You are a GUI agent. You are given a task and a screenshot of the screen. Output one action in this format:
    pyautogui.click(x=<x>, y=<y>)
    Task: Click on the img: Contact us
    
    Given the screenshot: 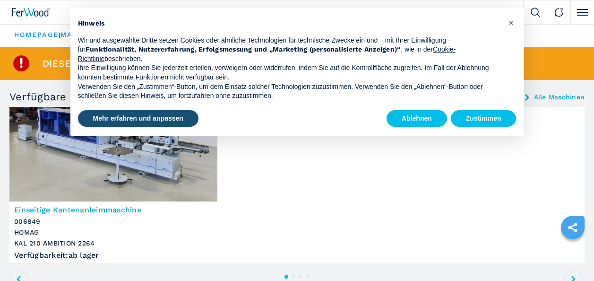 What is the action you would take?
    pyautogui.click(x=559, y=12)
    